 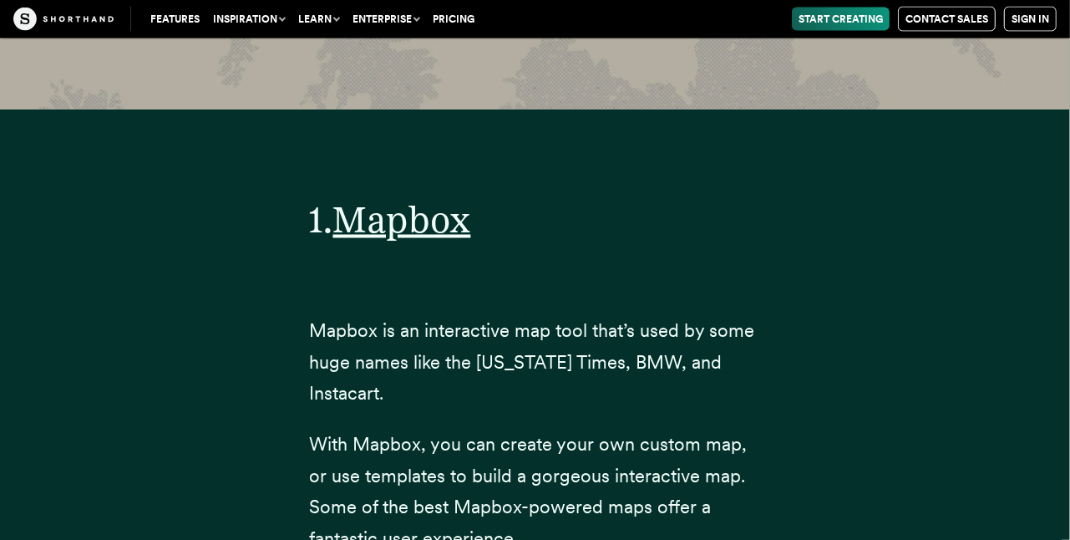 What do you see at coordinates (322, 219) in the screenshot?
I see `span: 1.` at bounding box center [322, 219].